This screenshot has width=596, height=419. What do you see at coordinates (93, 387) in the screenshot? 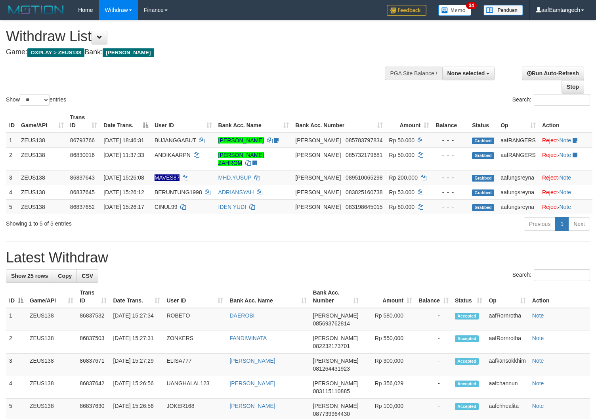
I see `td: 86837642` at bounding box center [93, 387].